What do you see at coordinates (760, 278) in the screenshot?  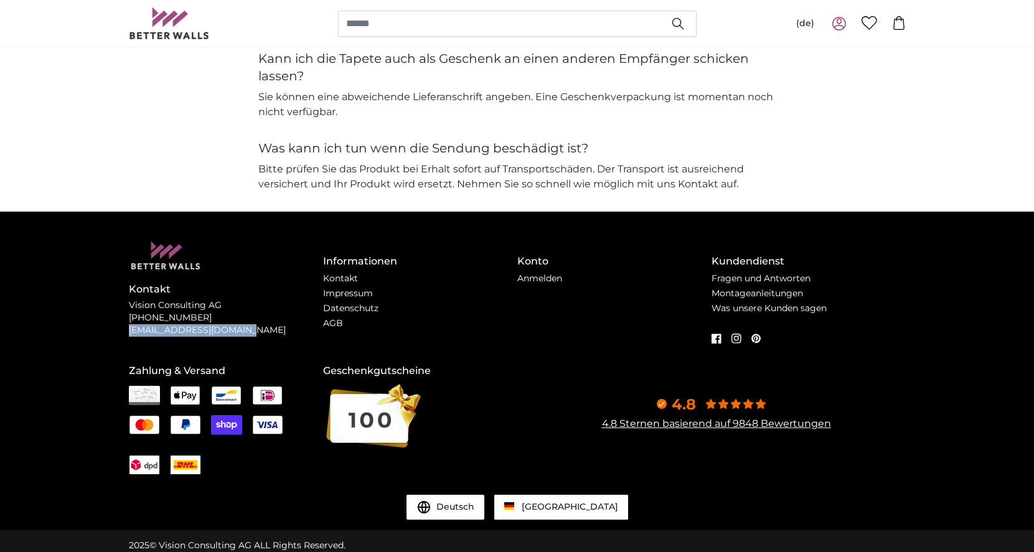 I see `a: Fragen und Antworten` at bounding box center [760, 278].